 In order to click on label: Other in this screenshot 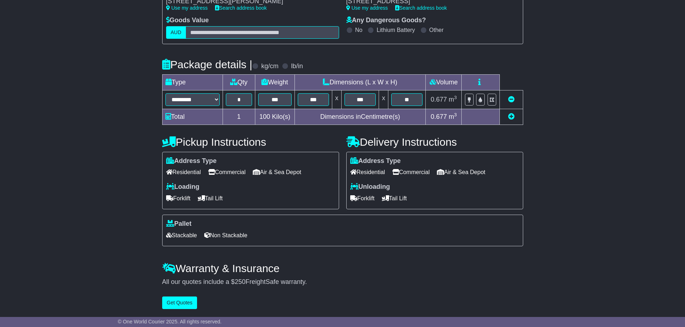, I will do `click(436, 30)`.